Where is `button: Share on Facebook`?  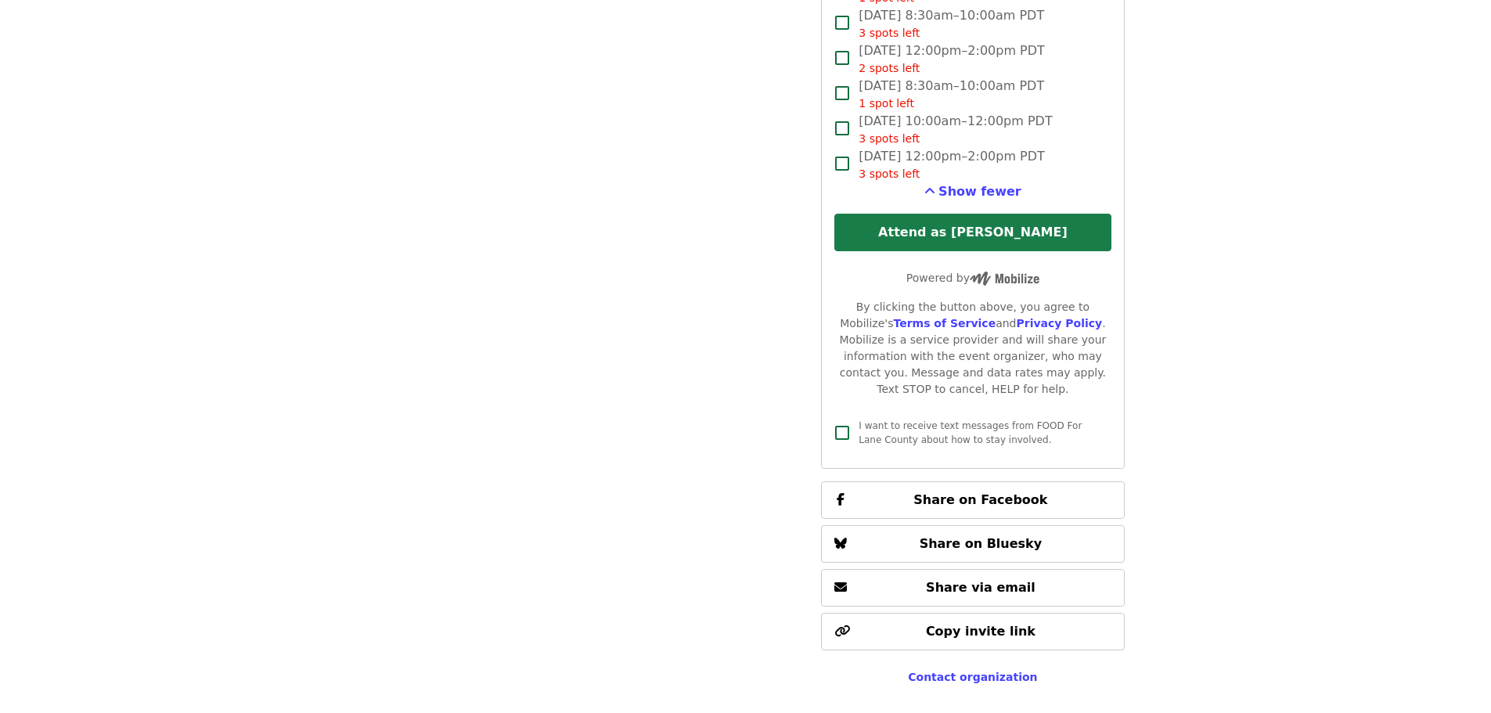 button: Share on Facebook is located at coordinates (972, 500).